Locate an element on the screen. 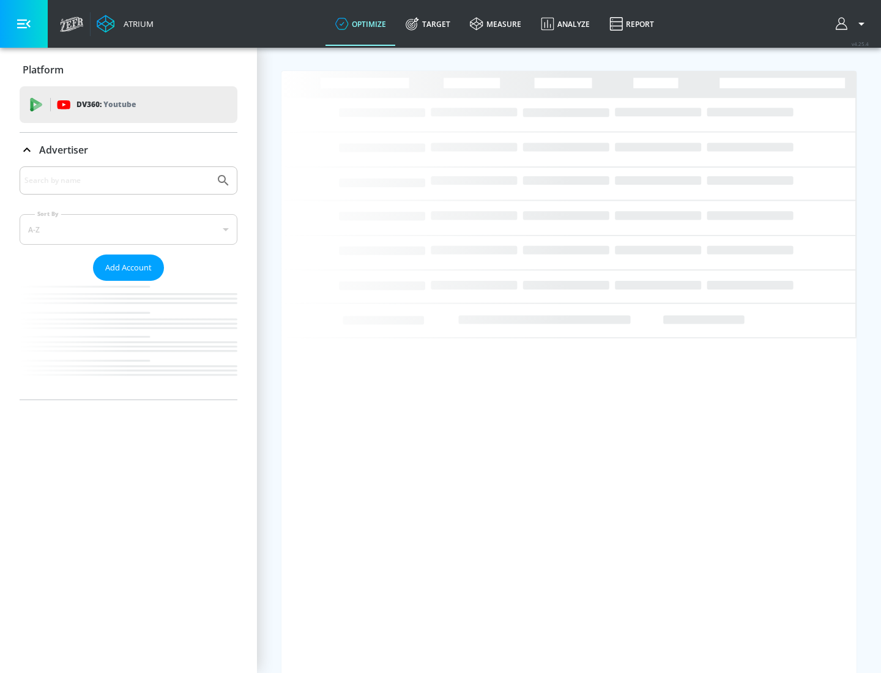 The image size is (881, 673). a: Report is located at coordinates (631, 24).